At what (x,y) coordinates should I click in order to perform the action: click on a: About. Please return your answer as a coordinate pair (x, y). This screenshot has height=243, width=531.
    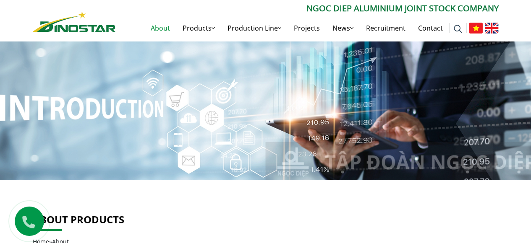
    Looking at the image, I should click on (160, 28).